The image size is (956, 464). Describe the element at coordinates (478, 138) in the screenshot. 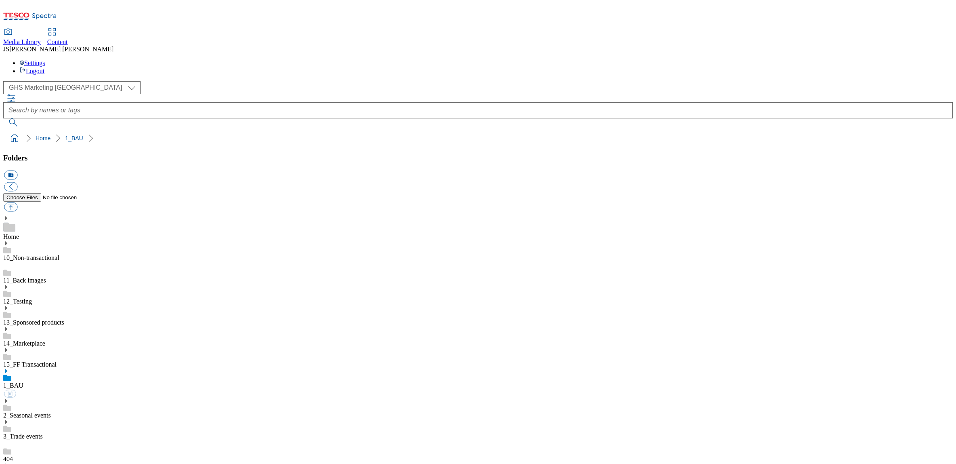

I see `nav: breadcrumb` at that location.